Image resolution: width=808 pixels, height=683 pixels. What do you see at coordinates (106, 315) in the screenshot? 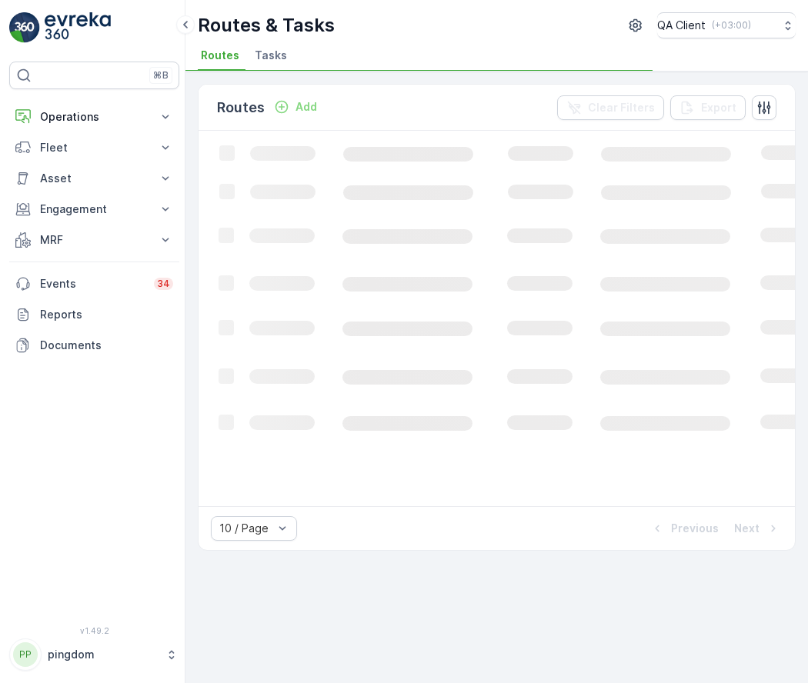
I see `p: Reports` at bounding box center [106, 315].